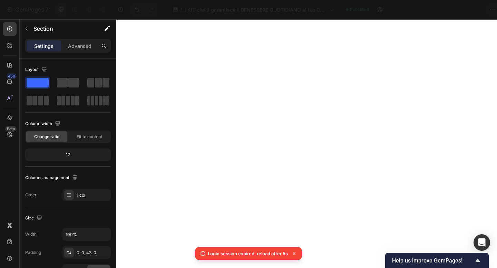  Describe the element at coordinates (52, 178) in the screenshot. I see `div: Columns management` at that location.